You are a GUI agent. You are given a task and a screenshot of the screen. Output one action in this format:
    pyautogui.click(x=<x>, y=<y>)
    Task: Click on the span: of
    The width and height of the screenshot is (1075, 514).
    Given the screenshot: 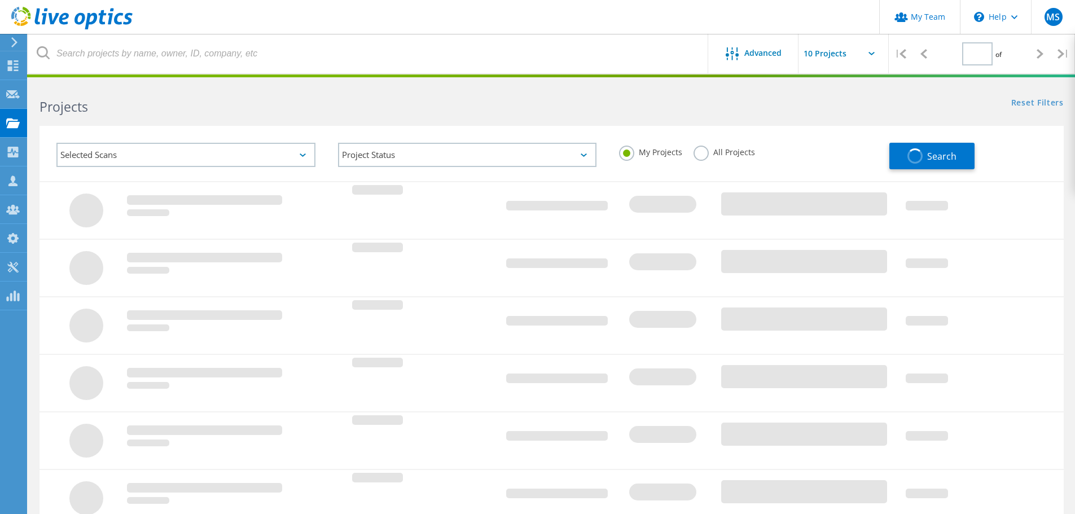 What is the action you would take?
    pyautogui.click(x=998, y=54)
    